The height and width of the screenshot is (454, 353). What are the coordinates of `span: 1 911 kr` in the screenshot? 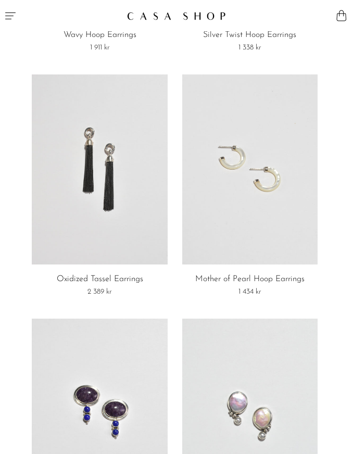 It's located at (100, 47).